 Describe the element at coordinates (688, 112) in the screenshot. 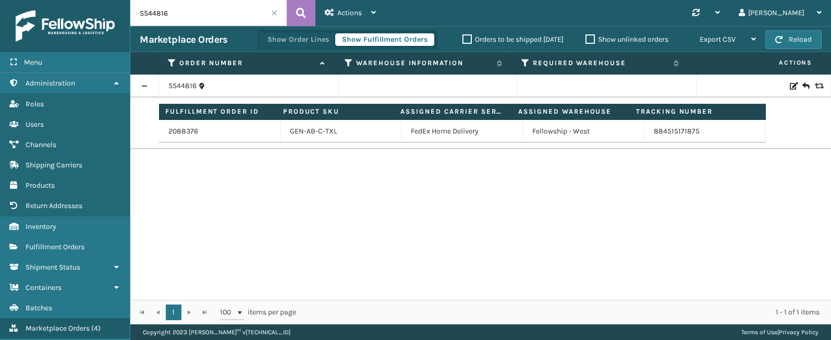

I see `label: Tracking Number` at that location.